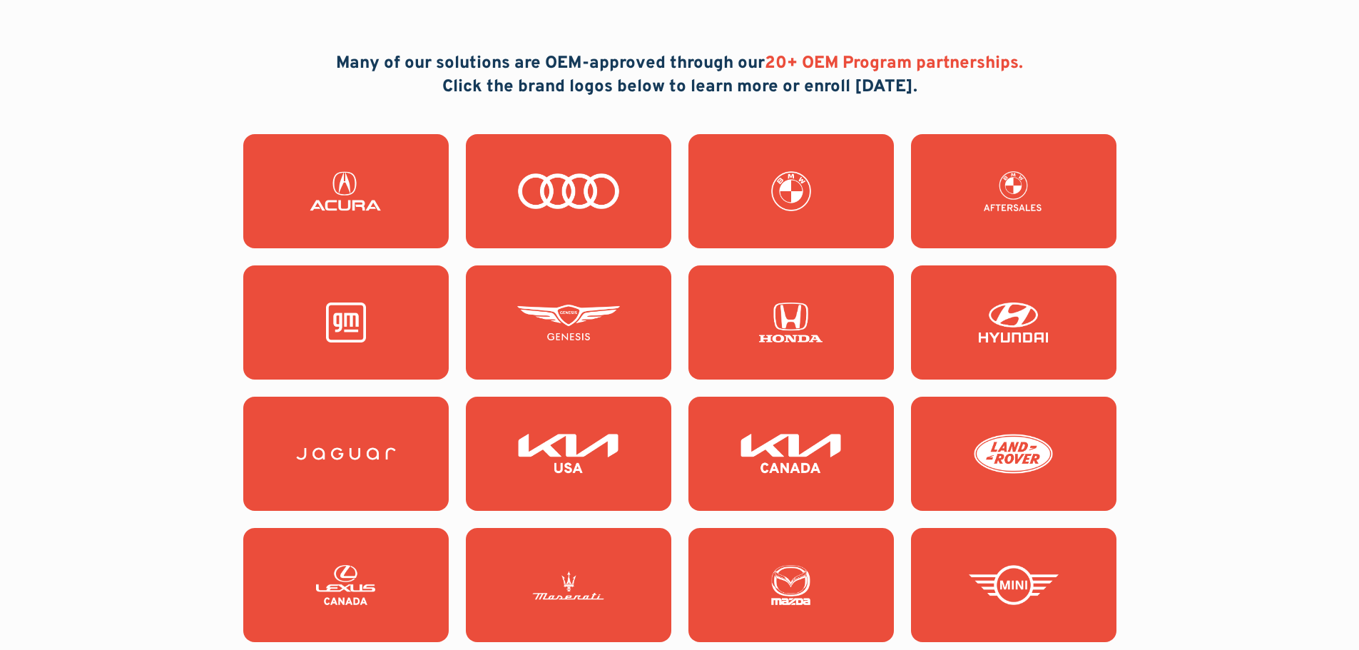  What do you see at coordinates (1013, 585) in the screenshot?
I see `img: Mini` at bounding box center [1013, 585].